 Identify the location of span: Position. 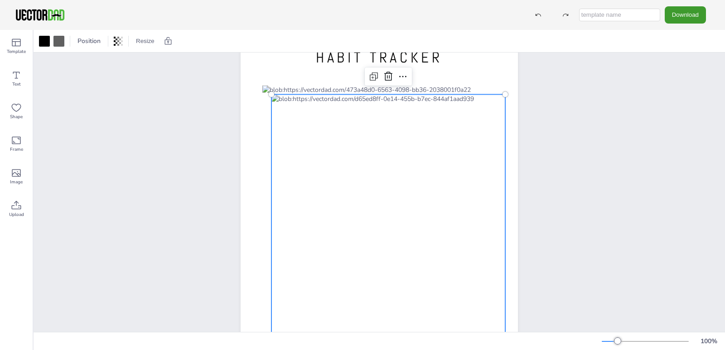
(89, 41).